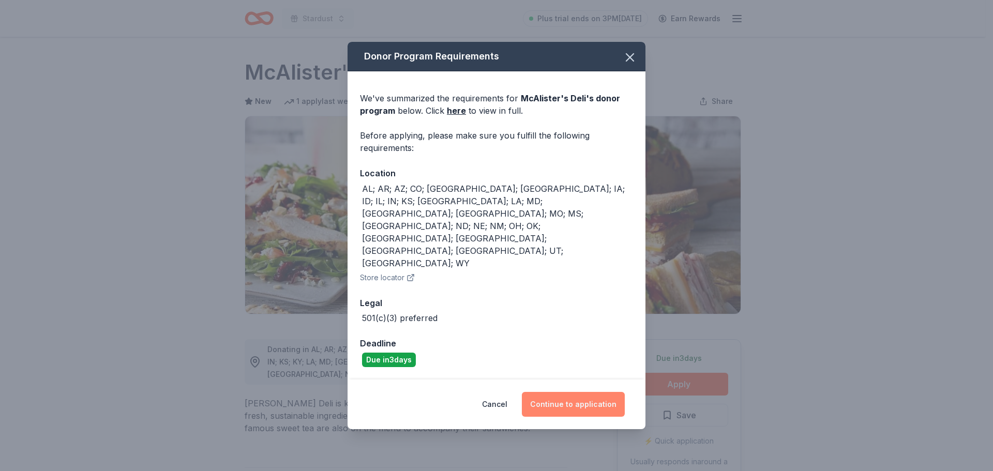  What do you see at coordinates (456, 111) in the screenshot?
I see `a: here` at bounding box center [456, 111].